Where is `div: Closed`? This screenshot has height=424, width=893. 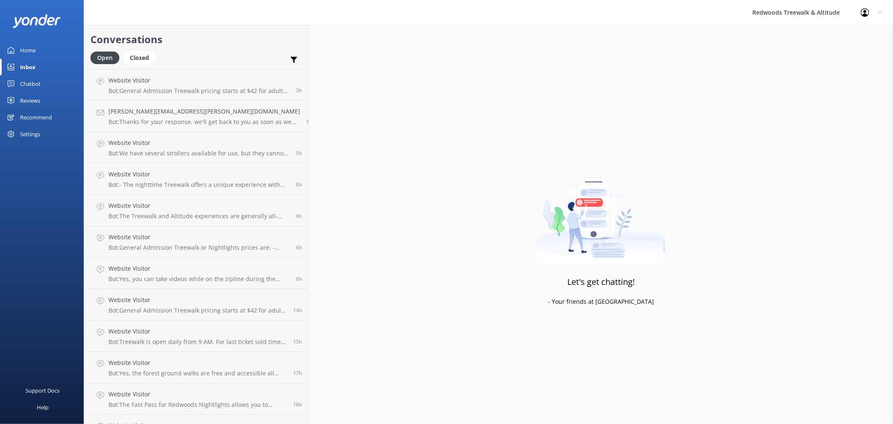 div: Closed is located at coordinates (139, 58).